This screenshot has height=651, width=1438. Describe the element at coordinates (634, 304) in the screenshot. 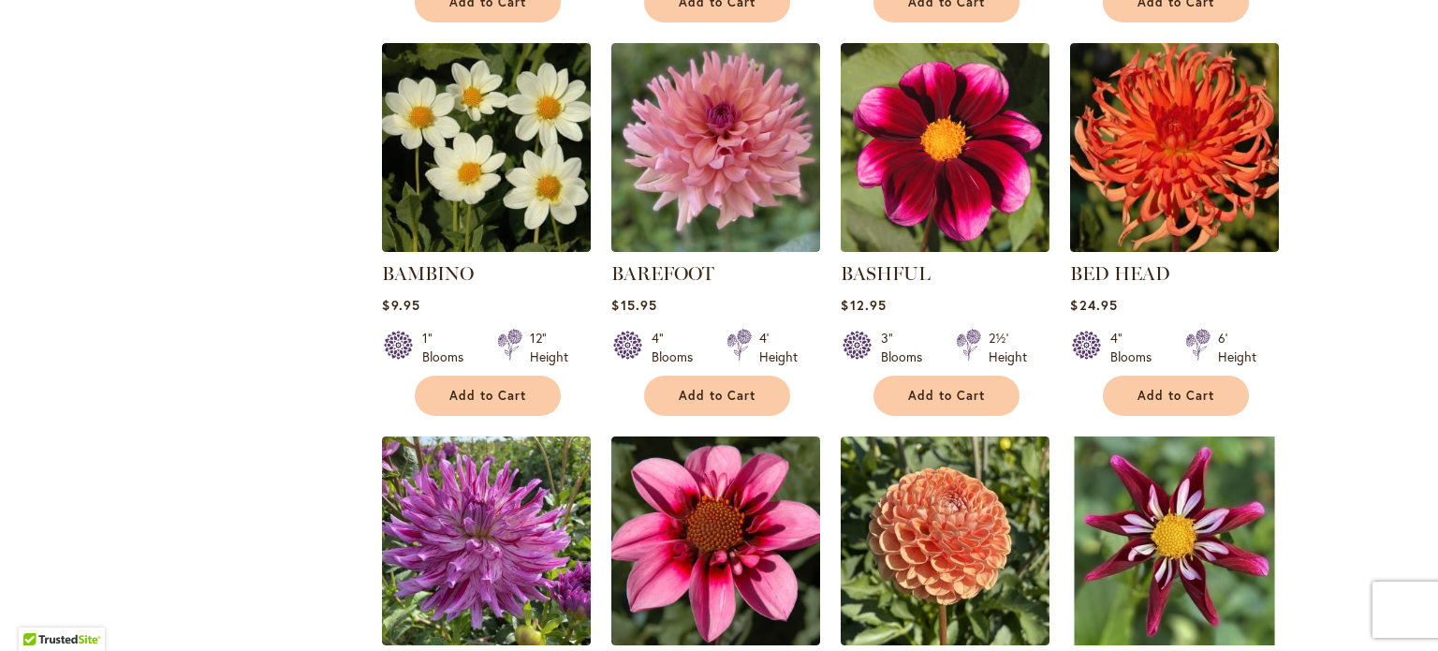

I see `span: $15.95` at that location.